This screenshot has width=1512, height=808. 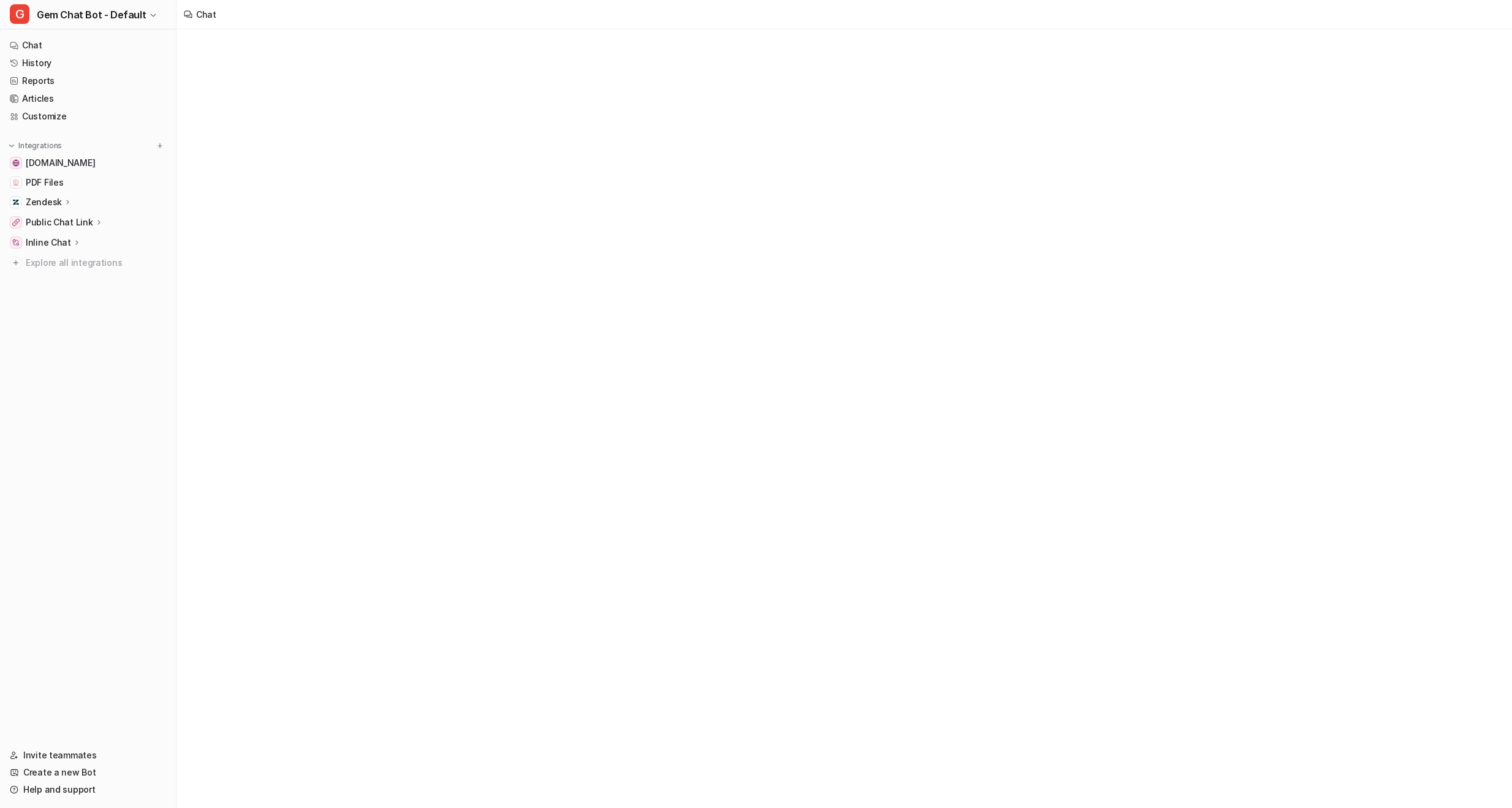 I want to click on img: PDF Files, so click(x=16, y=183).